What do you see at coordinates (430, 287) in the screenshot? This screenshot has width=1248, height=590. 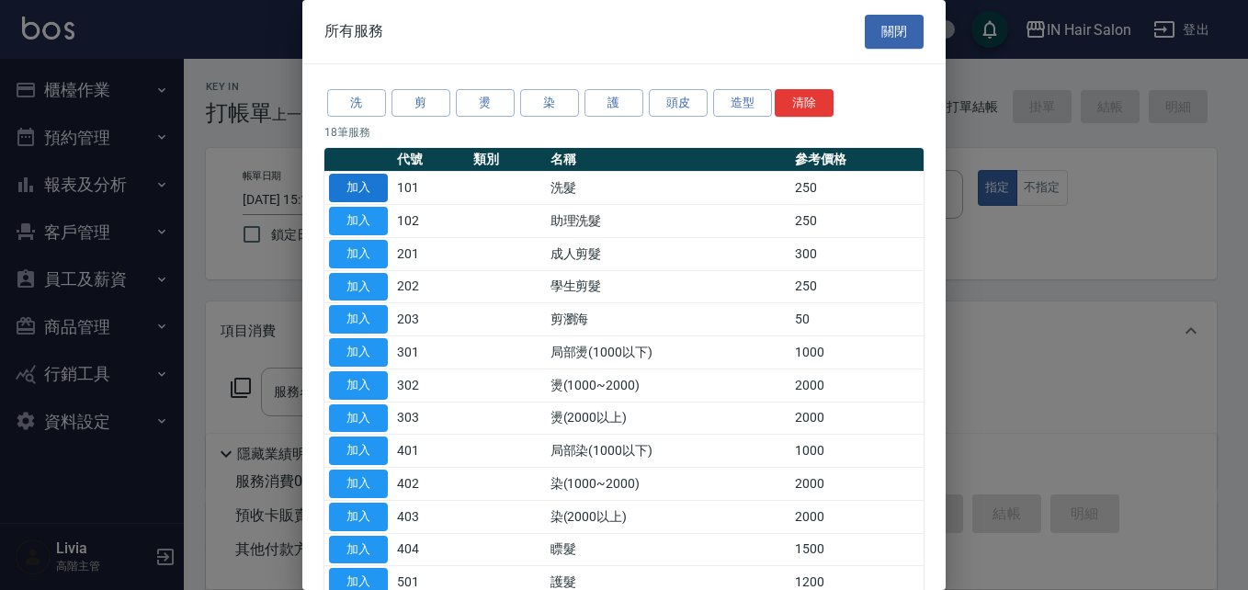 I see `td: 202` at bounding box center [430, 287].